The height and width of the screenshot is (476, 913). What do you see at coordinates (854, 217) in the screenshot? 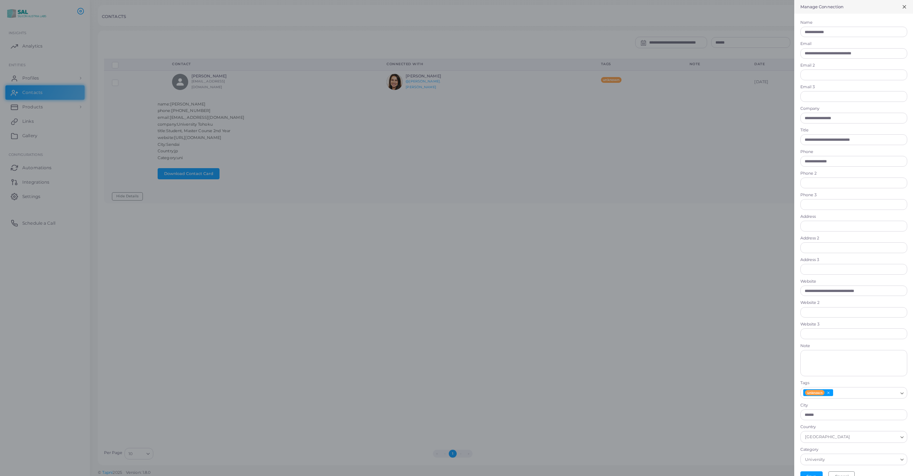
I see `label: Address` at bounding box center [854, 217].